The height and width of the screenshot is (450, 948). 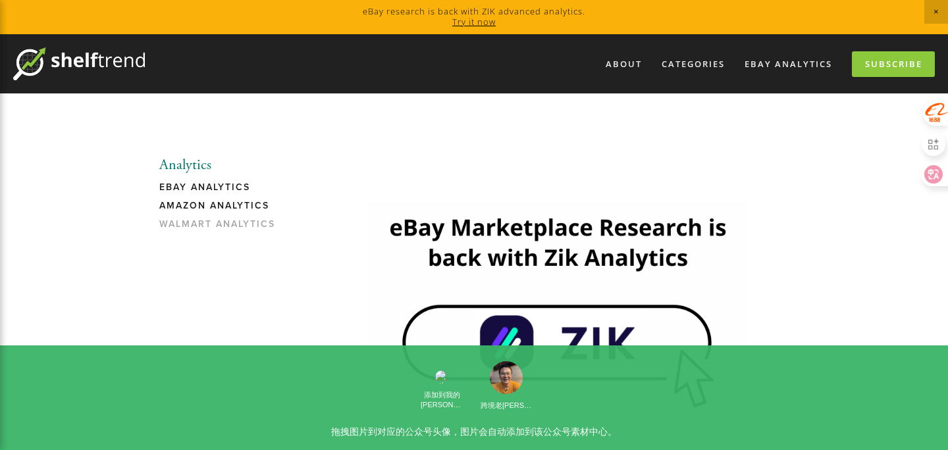 I want to click on a: Subscribe, so click(x=894, y=64).